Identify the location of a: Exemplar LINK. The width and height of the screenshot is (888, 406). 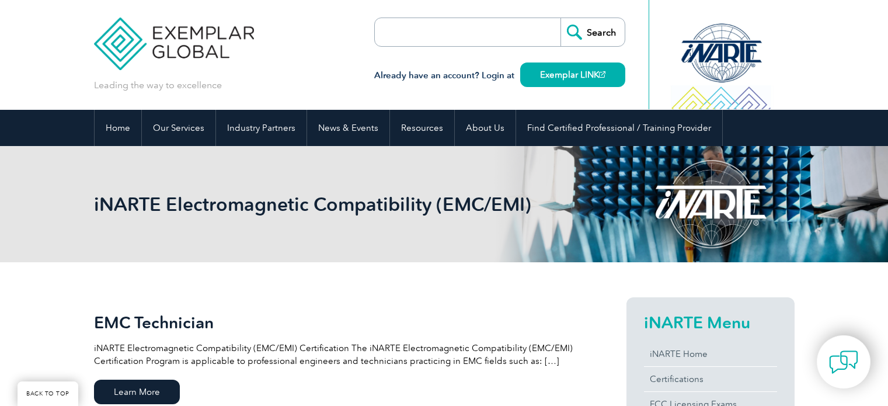
(573, 75).